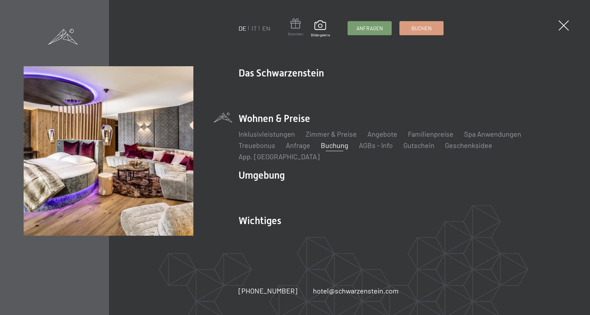 Image resolution: width=590 pixels, height=315 pixels. I want to click on a: Zimmer & Preise, so click(331, 134).